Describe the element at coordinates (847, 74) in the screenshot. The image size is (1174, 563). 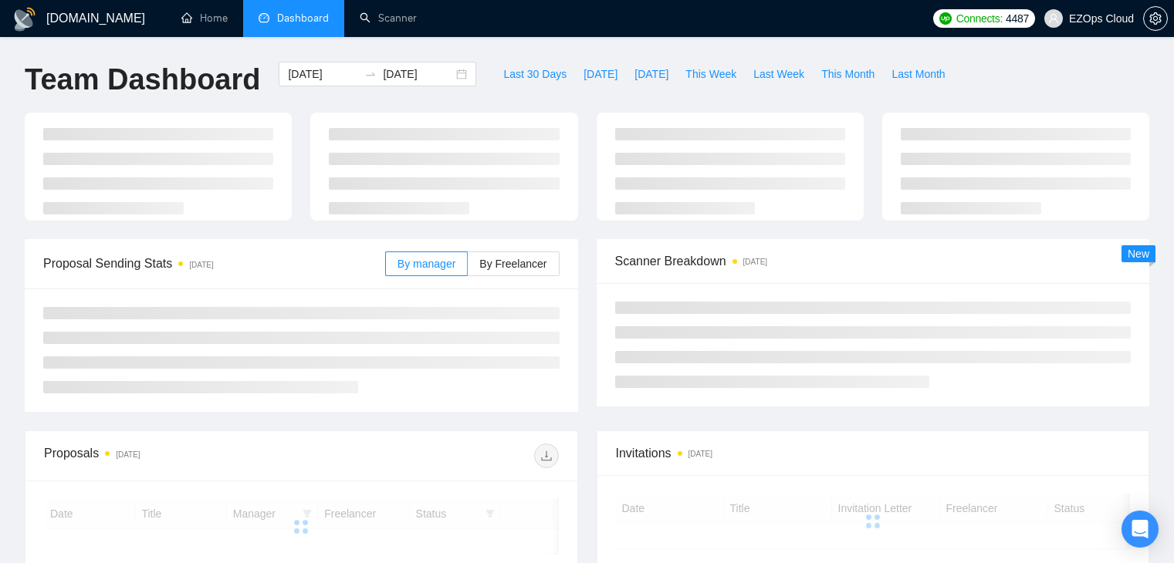
I see `button: This Month` at that location.